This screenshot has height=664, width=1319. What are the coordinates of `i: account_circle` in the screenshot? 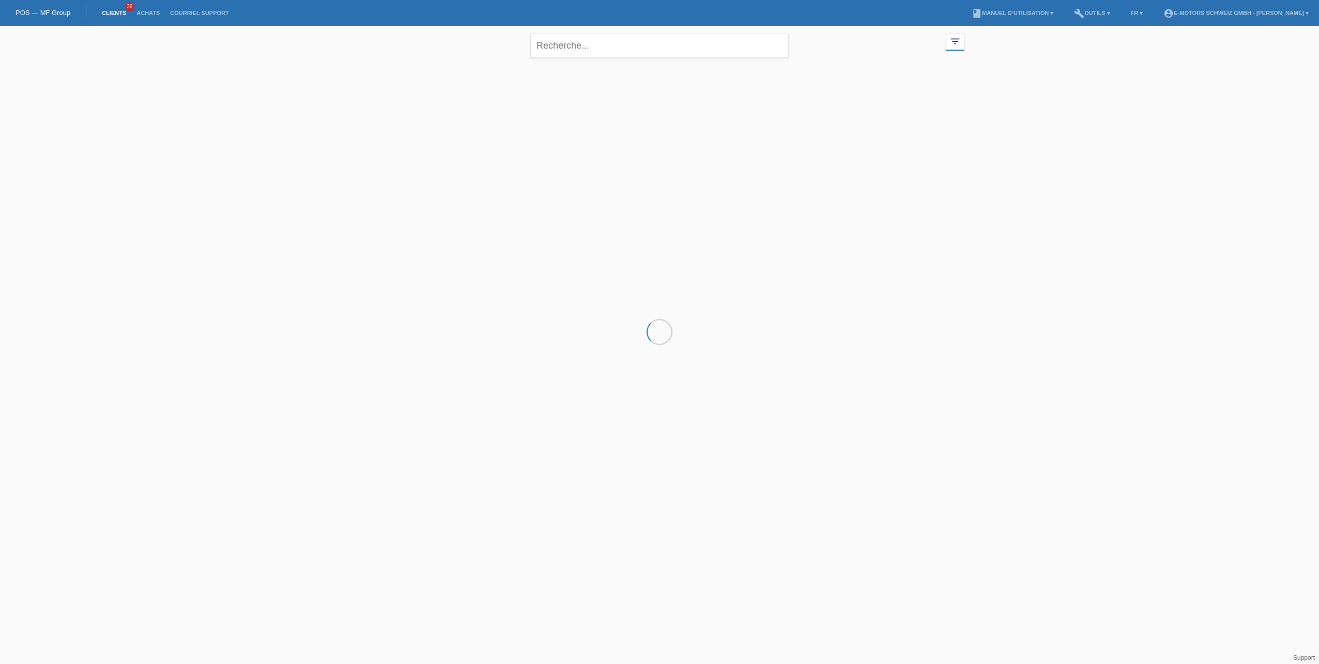 It's located at (1169, 13).